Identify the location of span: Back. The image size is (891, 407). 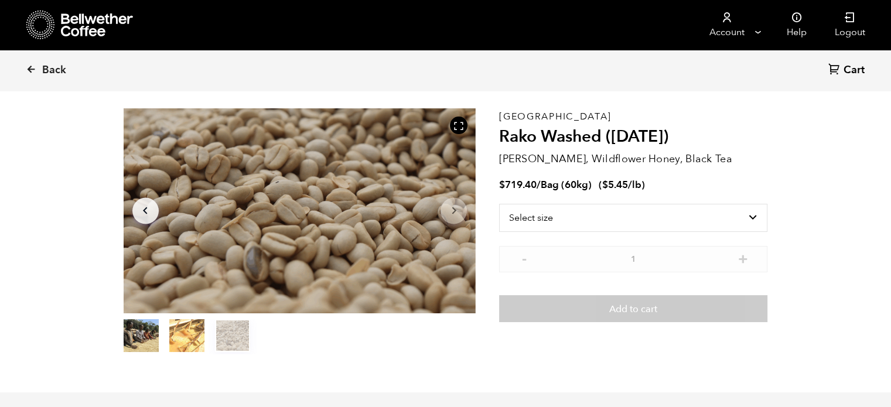
(54, 70).